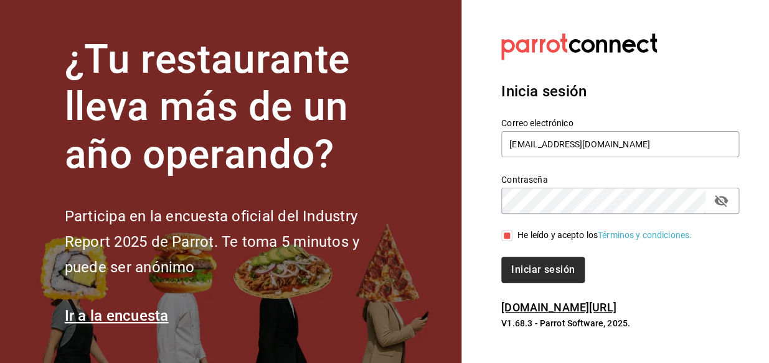 The height and width of the screenshot is (363, 769). I want to click on div: He leído y acepto los, so click(604, 235).